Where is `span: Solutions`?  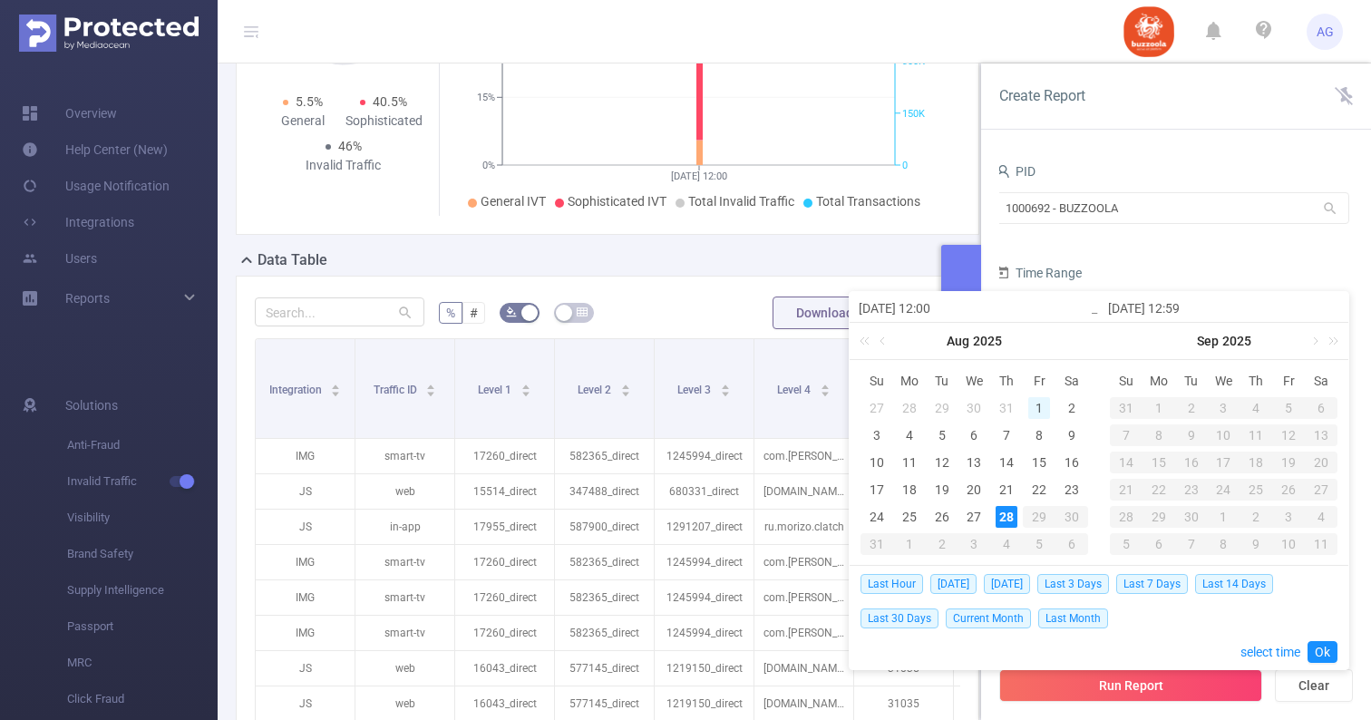
span: Solutions is located at coordinates (92, 405).